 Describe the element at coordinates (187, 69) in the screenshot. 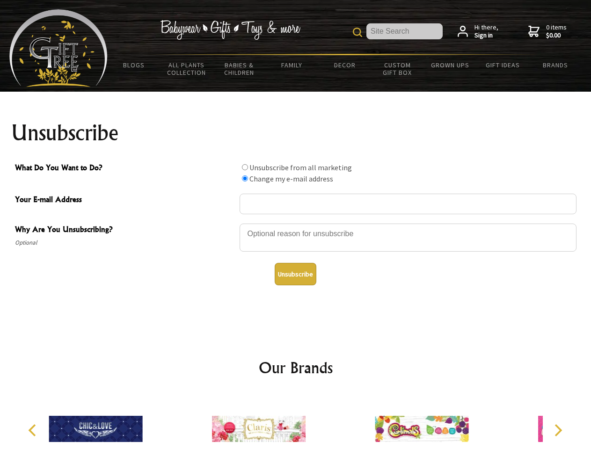

I see `a: All Plants Collection` at that location.